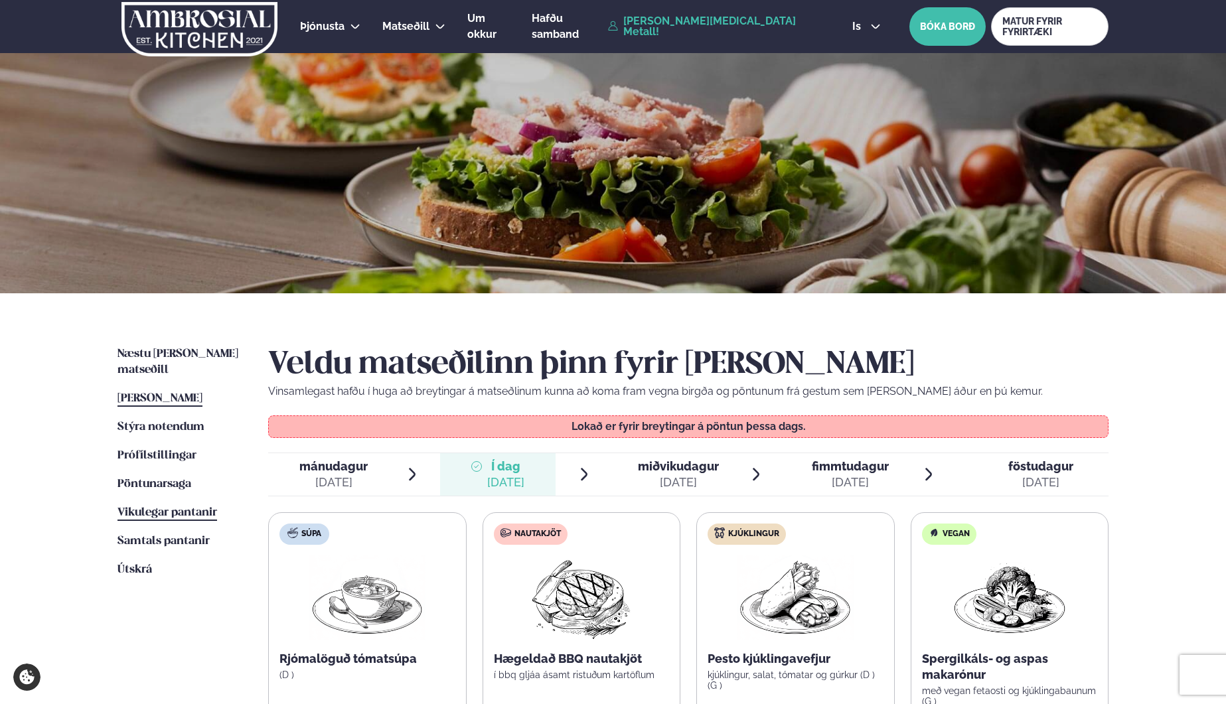 The image size is (1226, 704). What do you see at coordinates (163, 541) in the screenshot?
I see `span: Samtals pantanir` at bounding box center [163, 541].